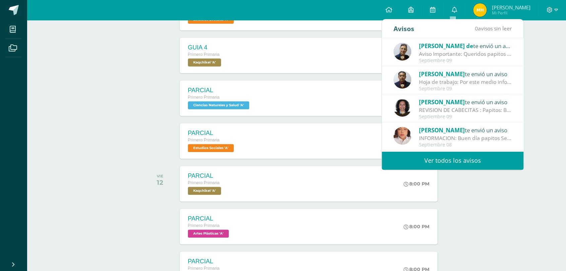 This screenshot has width=566, height=271. What do you see at coordinates (402, 108) in the screenshot?
I see `img: e68d219a534587513e5f5ff35cf77afa.png` at bounding box center [402, 108].